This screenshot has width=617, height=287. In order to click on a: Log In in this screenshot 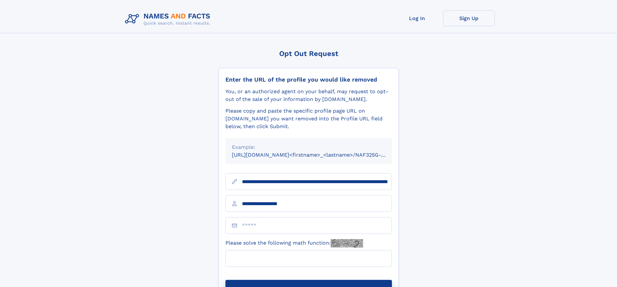, I will do `click(417, 18)`.